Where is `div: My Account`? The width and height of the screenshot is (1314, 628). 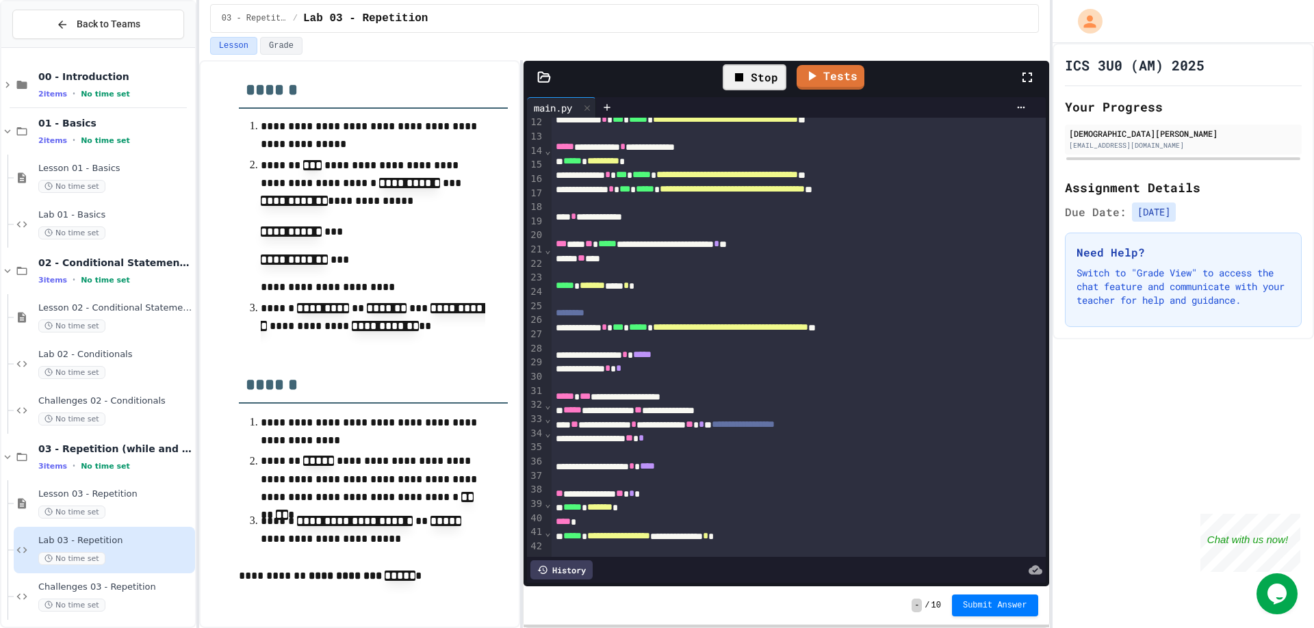 div: My Account is located at coordinates (1085, 21).